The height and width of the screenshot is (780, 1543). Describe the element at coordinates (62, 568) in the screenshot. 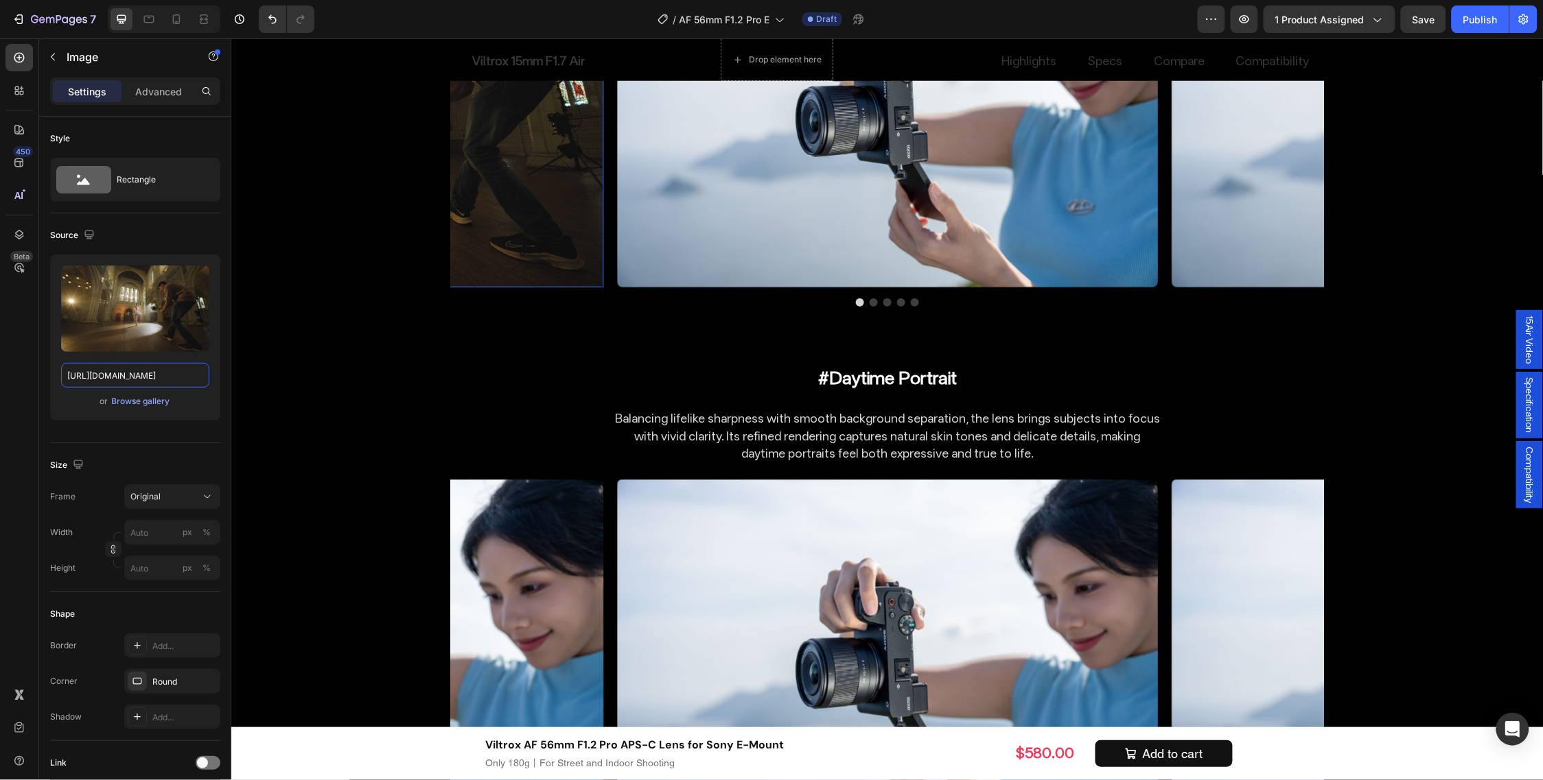

I see `label: Height` at that location.